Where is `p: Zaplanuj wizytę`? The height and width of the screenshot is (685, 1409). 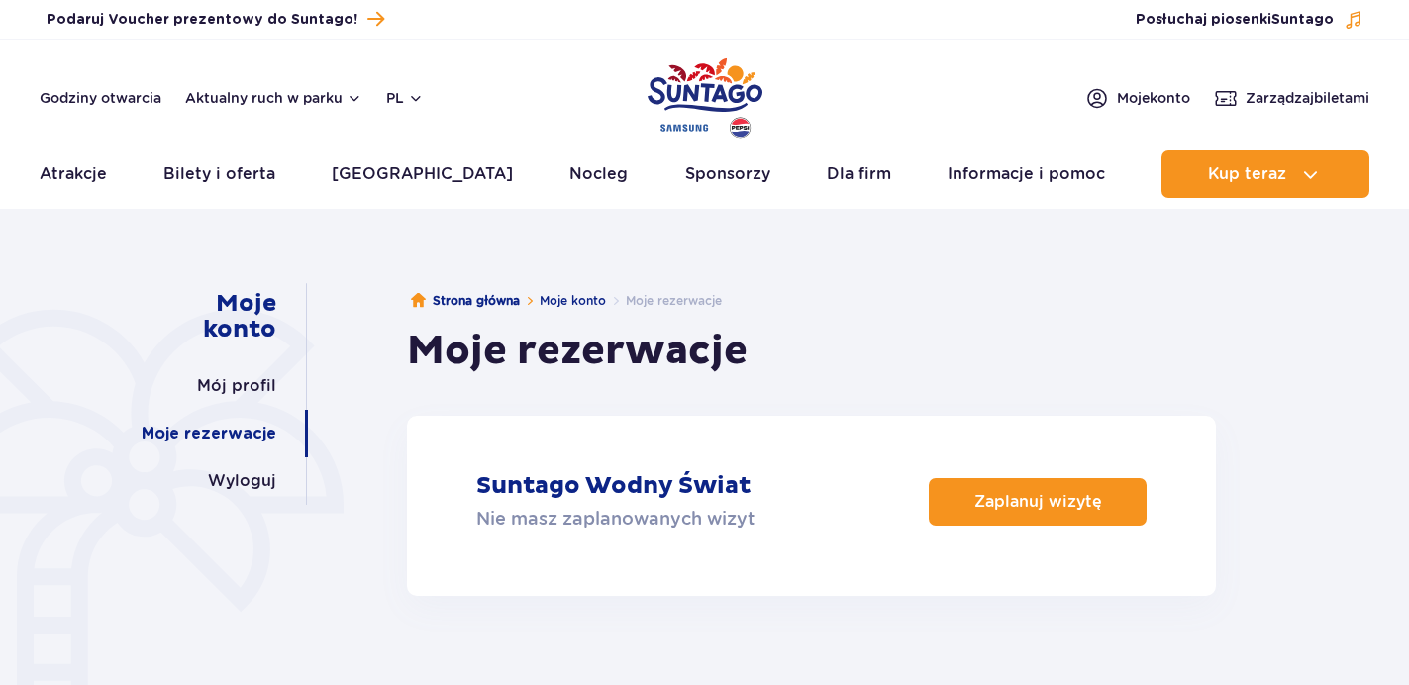 p: Zaplanuj wizytę is located at coordinates (1038, 501).